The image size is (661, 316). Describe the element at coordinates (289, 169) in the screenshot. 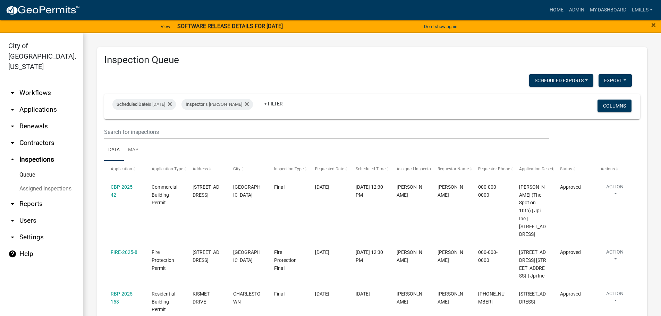

I see `span: Inspection Type` at that location.